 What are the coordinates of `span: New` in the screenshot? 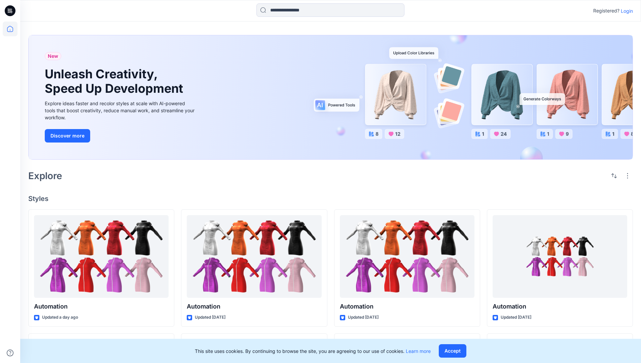 It's located at (53, 56).